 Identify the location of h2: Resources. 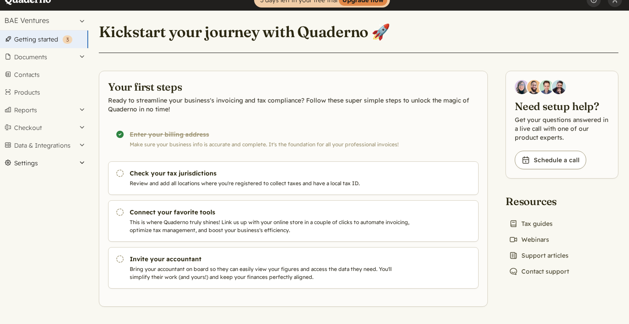
(539, 201).